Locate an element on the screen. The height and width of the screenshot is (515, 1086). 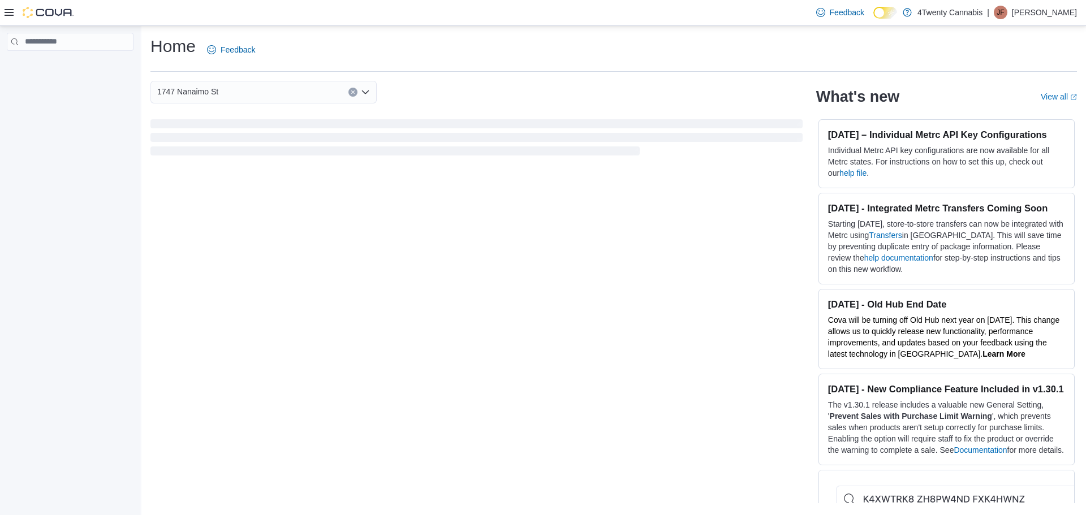
a: Documentation is located at coordinates (980, 450).